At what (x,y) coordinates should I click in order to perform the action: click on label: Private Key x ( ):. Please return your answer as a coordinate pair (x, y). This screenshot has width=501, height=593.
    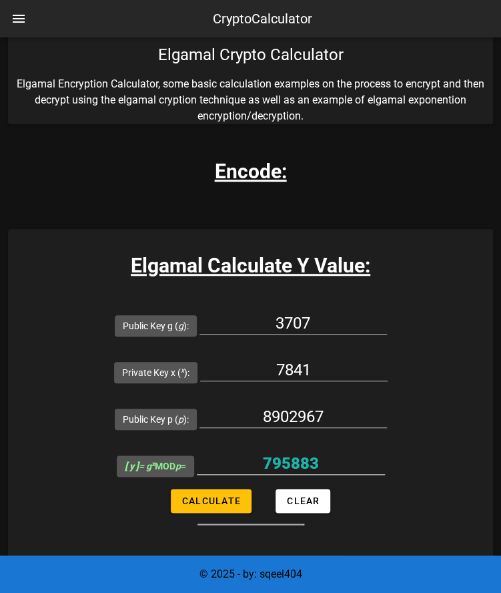
    Looking at the image, I should click on (156, 373).